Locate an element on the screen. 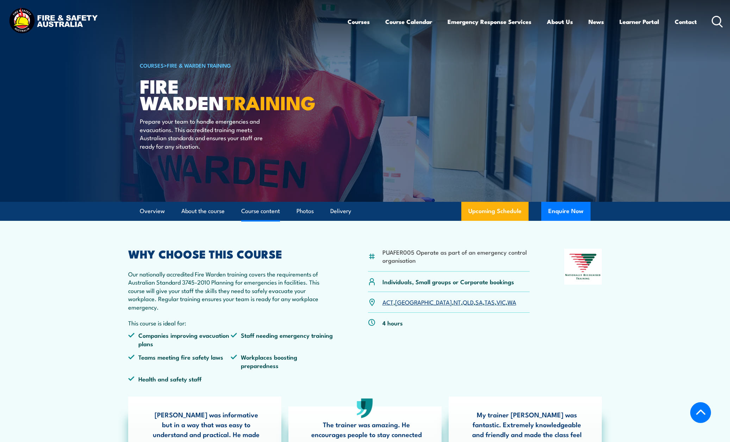 This screenshot has width=730, height=442. a: Course content is located at coordinates (261, 211).